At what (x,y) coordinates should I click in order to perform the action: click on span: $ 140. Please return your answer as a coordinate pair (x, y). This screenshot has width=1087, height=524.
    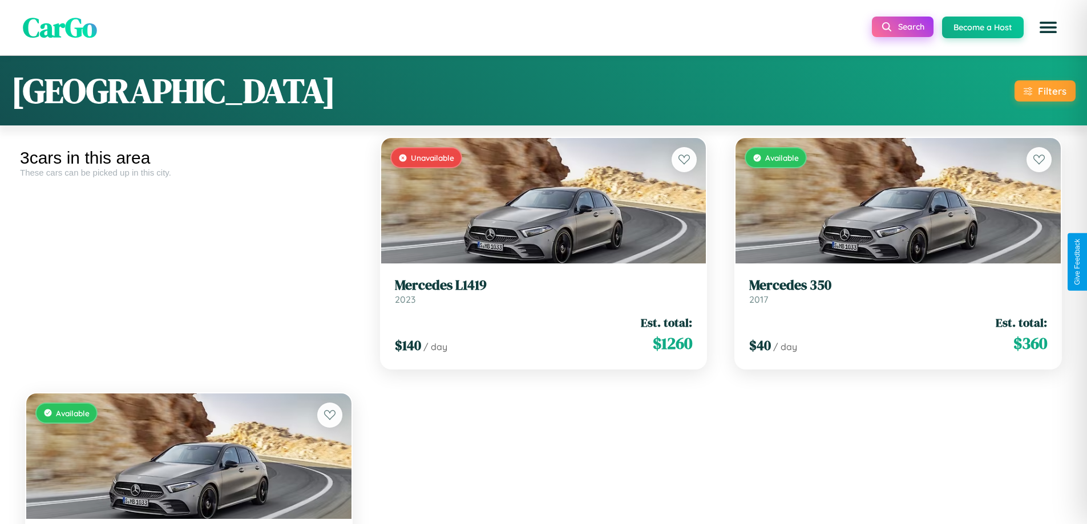
    Looking at the image, I should click on (408, 345).